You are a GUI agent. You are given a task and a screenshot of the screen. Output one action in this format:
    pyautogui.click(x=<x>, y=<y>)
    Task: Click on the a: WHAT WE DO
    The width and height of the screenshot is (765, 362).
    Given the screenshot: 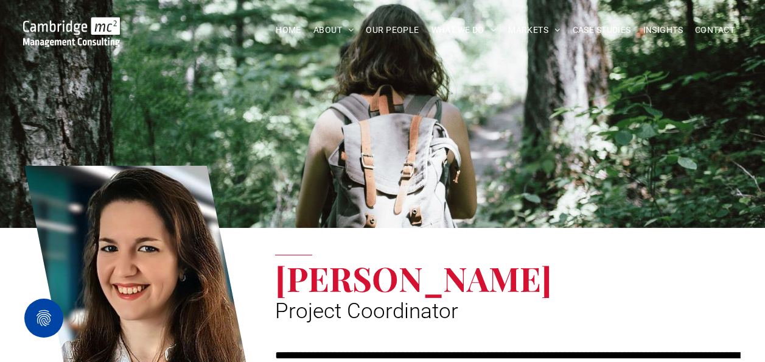 What is the action you would take?
    pyautogui.click(x=464, y=30)
    